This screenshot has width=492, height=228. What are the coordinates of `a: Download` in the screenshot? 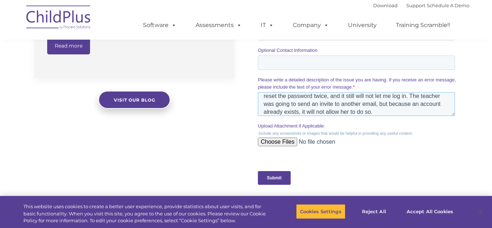 It's located at (386, 5).